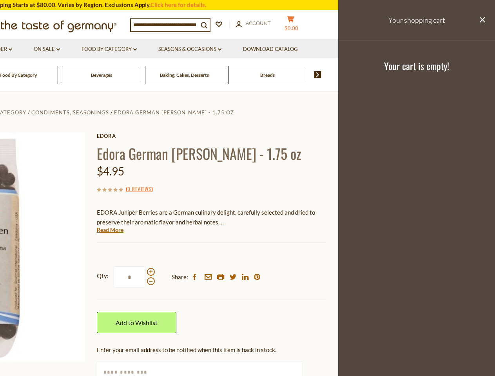 The width and height of the screenshot is (495, 376). What do you see at coordinates (139, 189) in the screenshot?
I see `a: 0 Reviews` at bounding box center [139, 189].